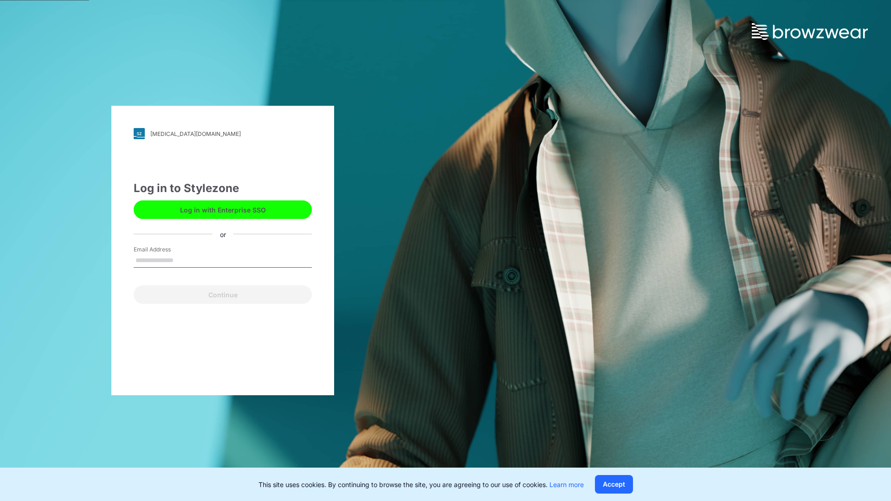 The image size is (891, 501). What do you see at coordinates (139, 134) in the screenshot?
I see `img: svg+xml;base64,PHN2ZyB3aWR0aD0iMjgiIGhlaWdodD0iMjgiIHZpZXdCb3g9IjAgMCAyOCAyOCIgZmlsbD0ibm9uZSIgeG...` at bounding box center [139, 134].